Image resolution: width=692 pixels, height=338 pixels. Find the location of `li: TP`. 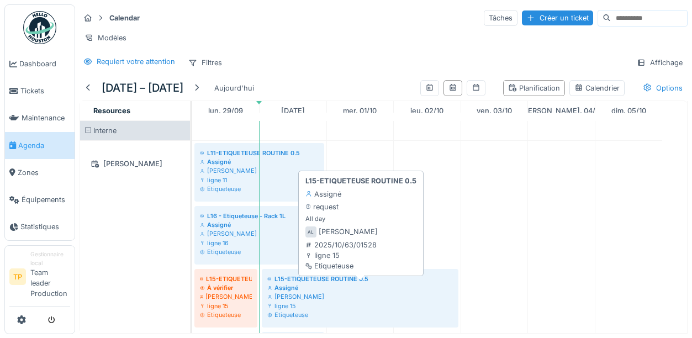

li: TP is located at coordinates (18, 277).